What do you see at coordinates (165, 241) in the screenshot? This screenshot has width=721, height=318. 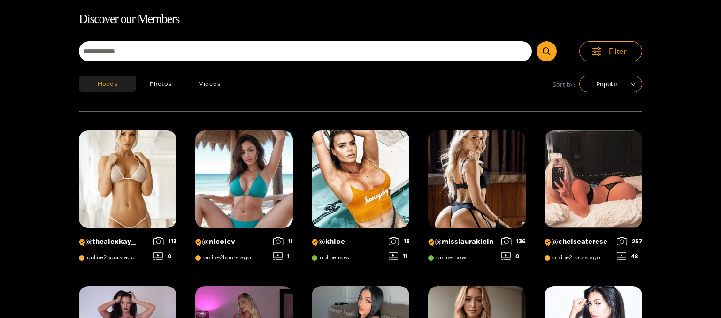 I see `div: 113` at bounding box center [165, 241].